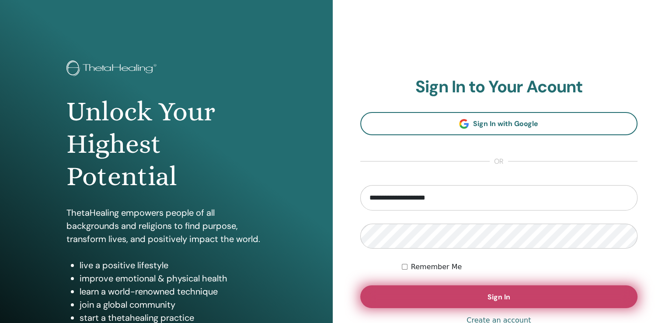 The image size is (665, 323). Describe the element at coordinates (520, 267) in the screenshot. I see `div: Keep me authenticated indefinitely or until I manually logout` at that location.